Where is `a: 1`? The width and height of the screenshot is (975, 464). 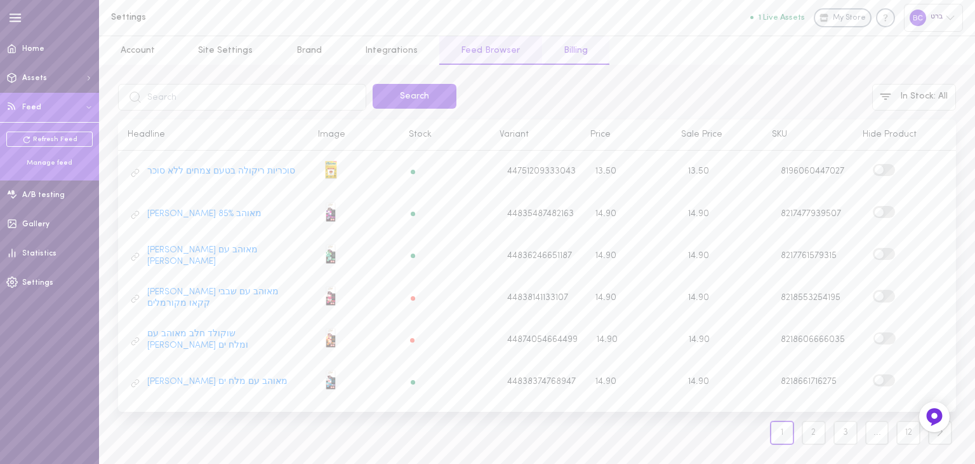 a: 1 is located at coordinates (782, 432).